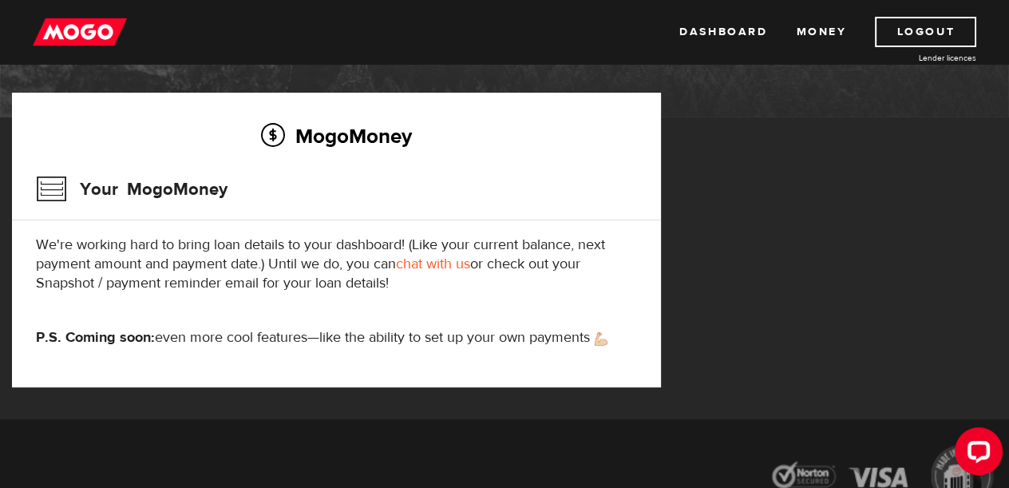  Describe the element at coordinates (336, 264) in the screenshot. I see `p: We're working hard to bring loan details to your dashboard! (Like your current balance, next paym...` at that location.